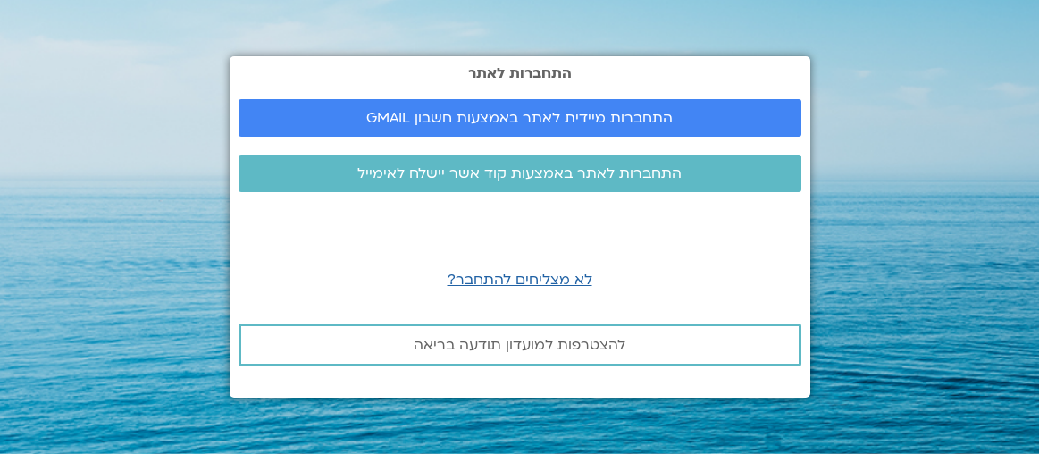  I want to click on span: התחברות מיידית לאתר באמצעות חשבון GMAIL, so click(519, 118).